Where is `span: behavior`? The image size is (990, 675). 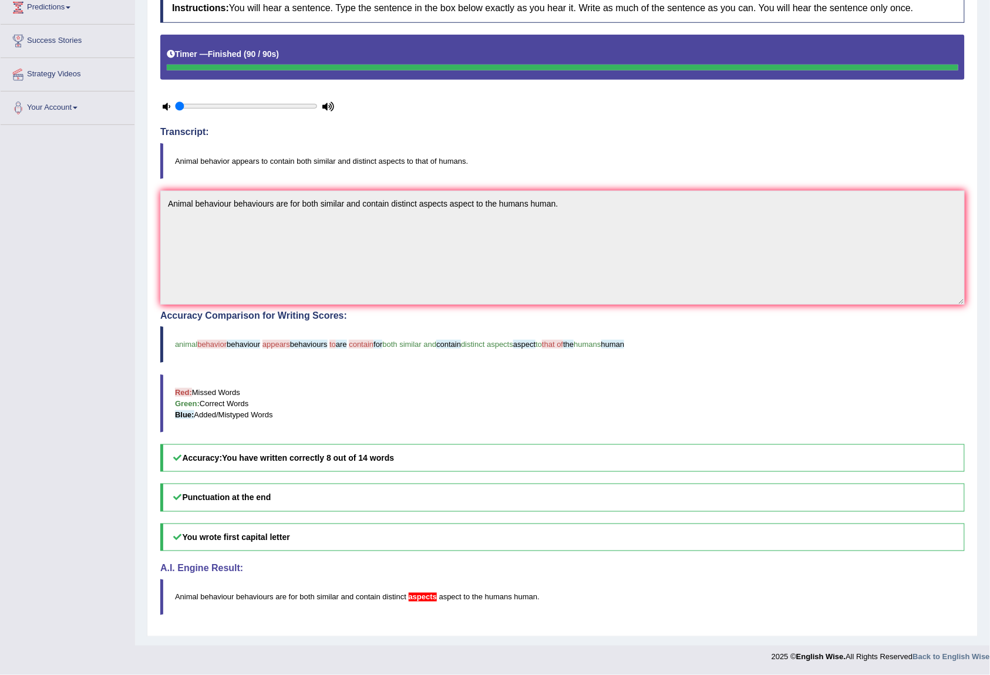 span: behavior is located at coordinates (212, 344).